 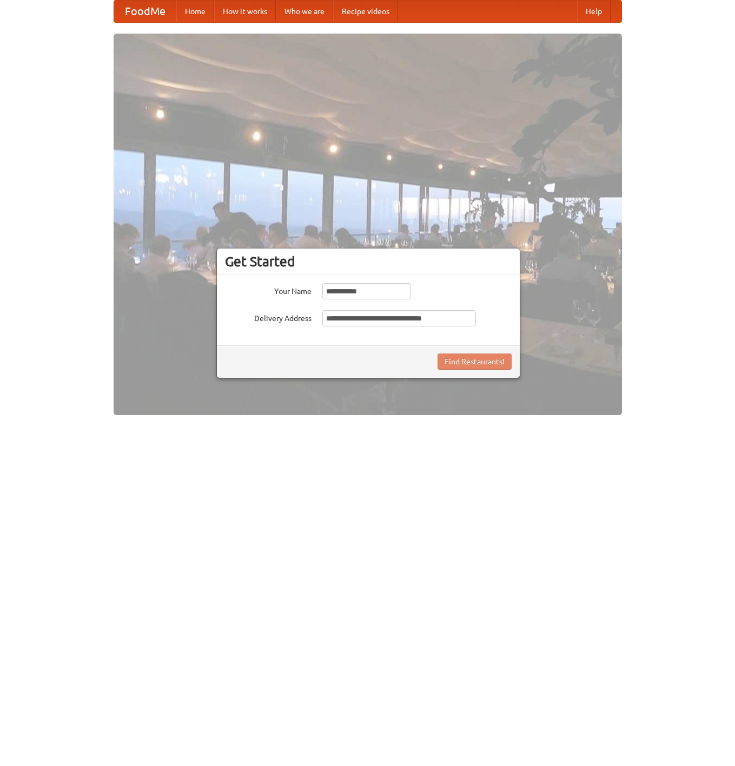 I want to click on h3: Get Started, so click(x=368, y=261).